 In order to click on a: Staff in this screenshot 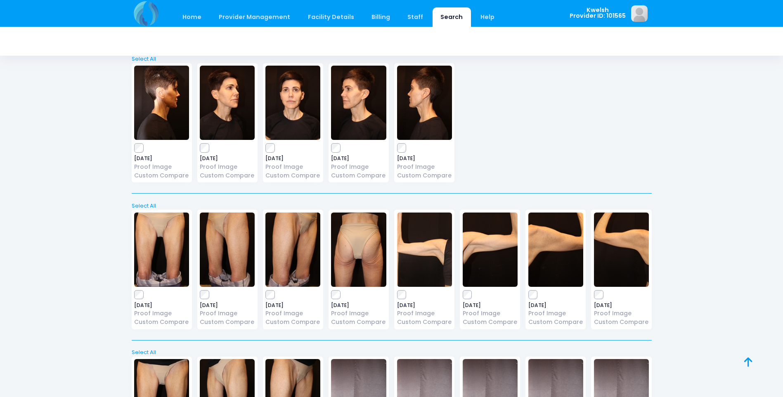, I will do `click(415, 17)`.